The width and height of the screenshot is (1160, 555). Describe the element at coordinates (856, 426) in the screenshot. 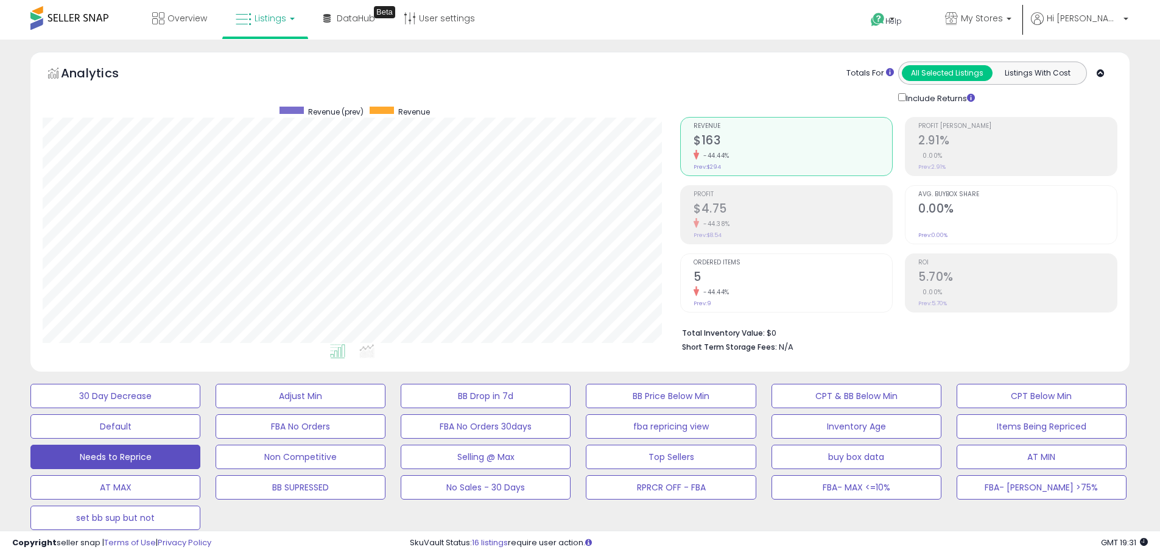

I see `button: Inventory Age` at that location.